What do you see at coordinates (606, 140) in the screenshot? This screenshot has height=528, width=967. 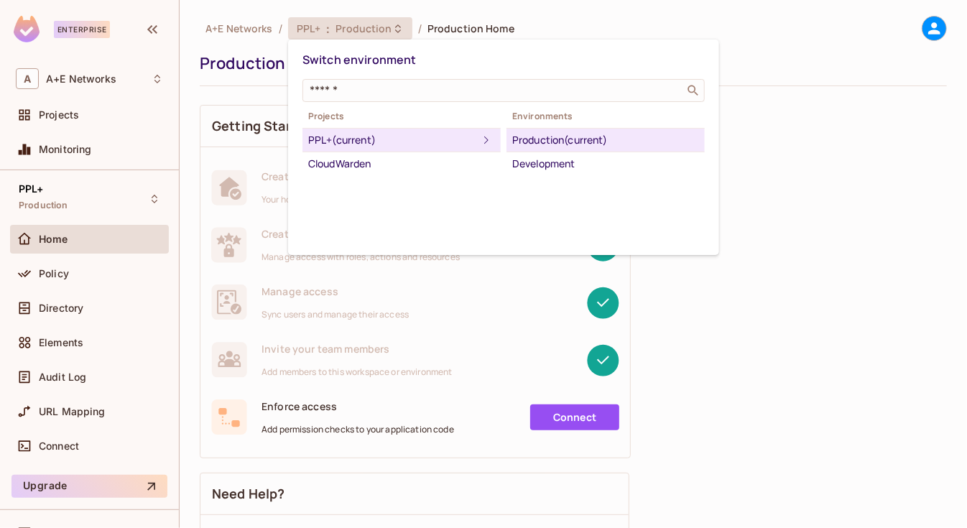 I see `div: Production (current)` at bounding box center [606, 140].